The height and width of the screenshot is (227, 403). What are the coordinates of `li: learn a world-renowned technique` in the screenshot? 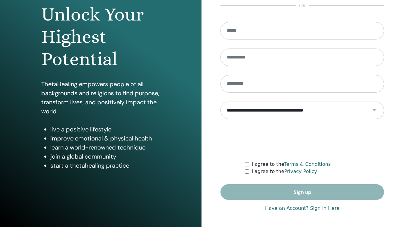 It's located at (105, 147).